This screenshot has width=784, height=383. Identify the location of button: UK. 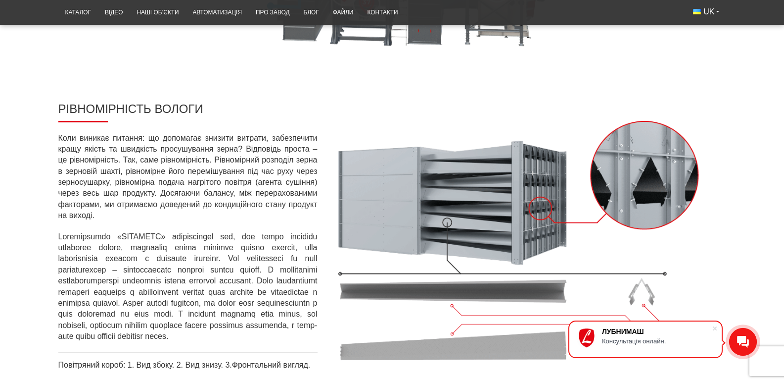
(706, 12).